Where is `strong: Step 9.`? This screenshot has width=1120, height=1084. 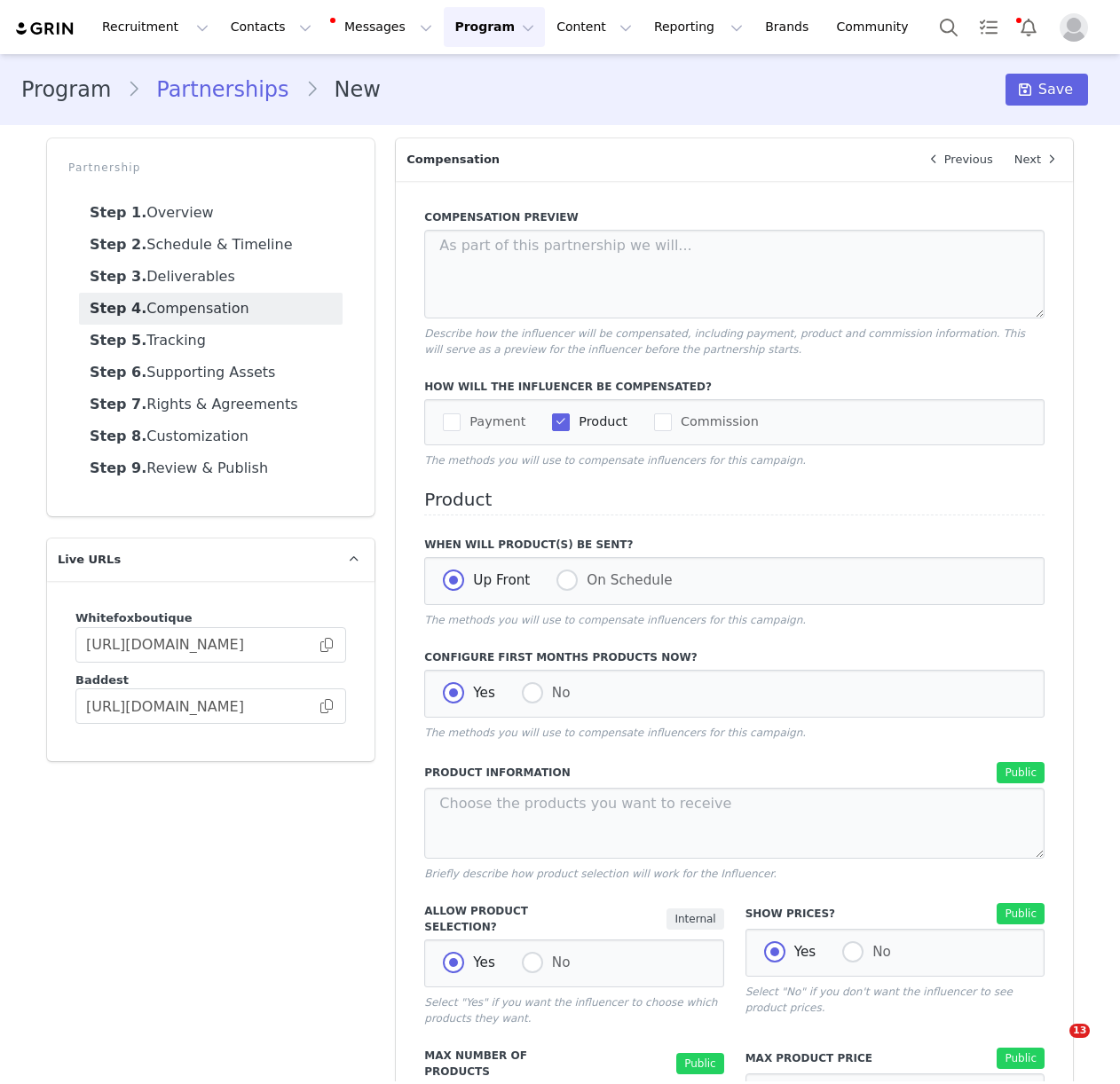
strong: Step 9. is located at coordinates (118, 468).